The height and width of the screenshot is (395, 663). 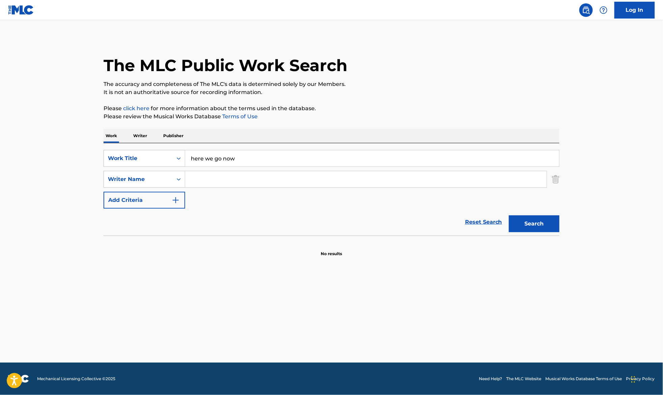 What do you see at coordinates (534, 224) in the screenshot?
I see `button: Search` at bounding box center [534, 224].